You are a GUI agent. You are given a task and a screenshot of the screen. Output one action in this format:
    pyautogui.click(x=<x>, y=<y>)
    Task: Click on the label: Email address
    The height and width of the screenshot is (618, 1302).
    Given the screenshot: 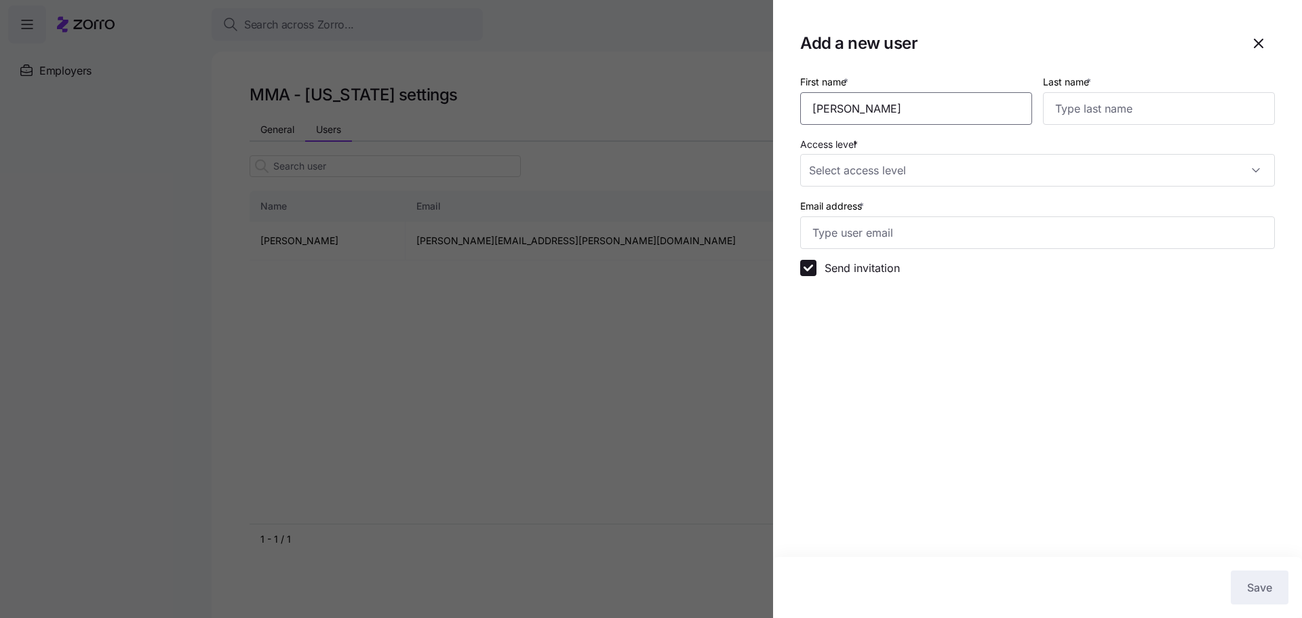 What is the action you would take?
    pyautogui.click(x=833, y=206)
    